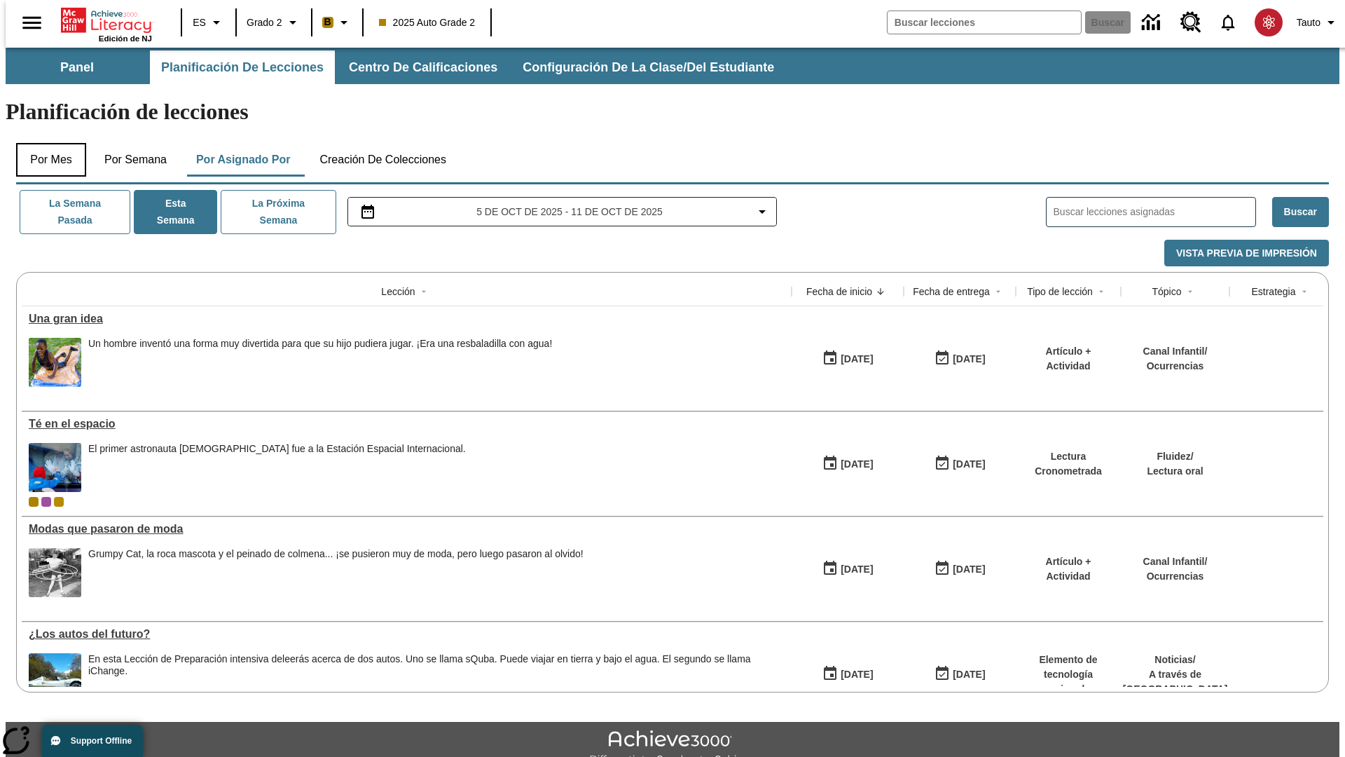 Image resolution: width=1345 pixels, height=757 pixels. I want to click on span: Planificación de lecciones, so click(242, 67).